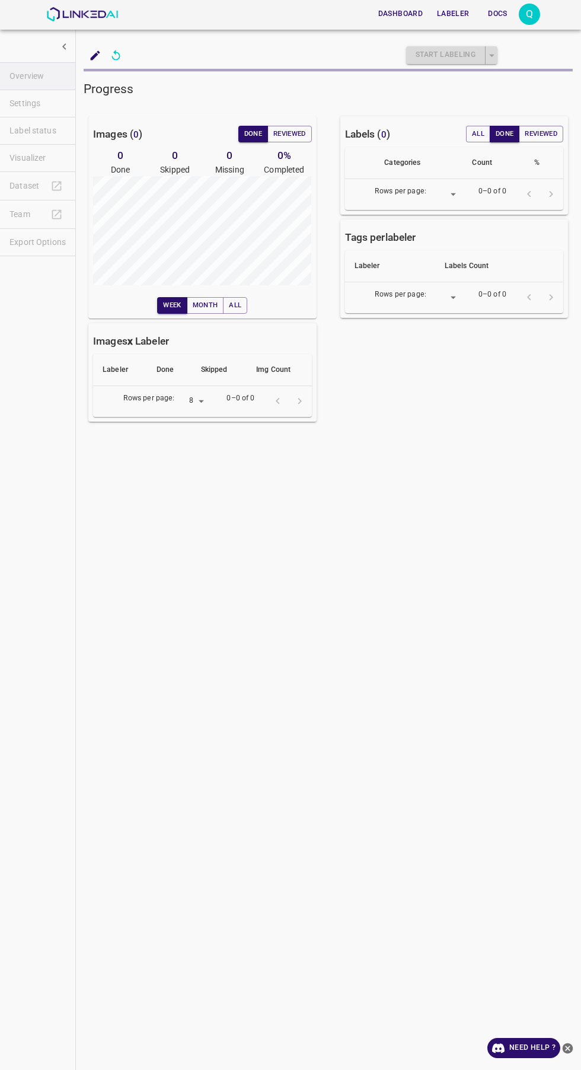  Describe the element at coordinates (169, 370) in the screenshot. I see `th: Done` at that location.